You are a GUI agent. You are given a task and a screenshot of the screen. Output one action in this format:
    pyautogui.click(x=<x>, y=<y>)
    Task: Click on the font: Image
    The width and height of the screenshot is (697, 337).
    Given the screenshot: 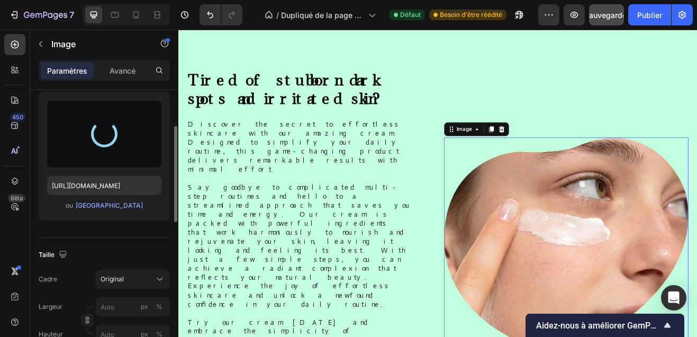 What is the action you would take?
    pyautogui.click(x=64, y=44)
    